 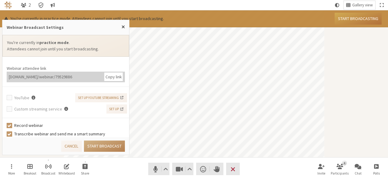 I want to click on span: More, so click(x=12, y=173).